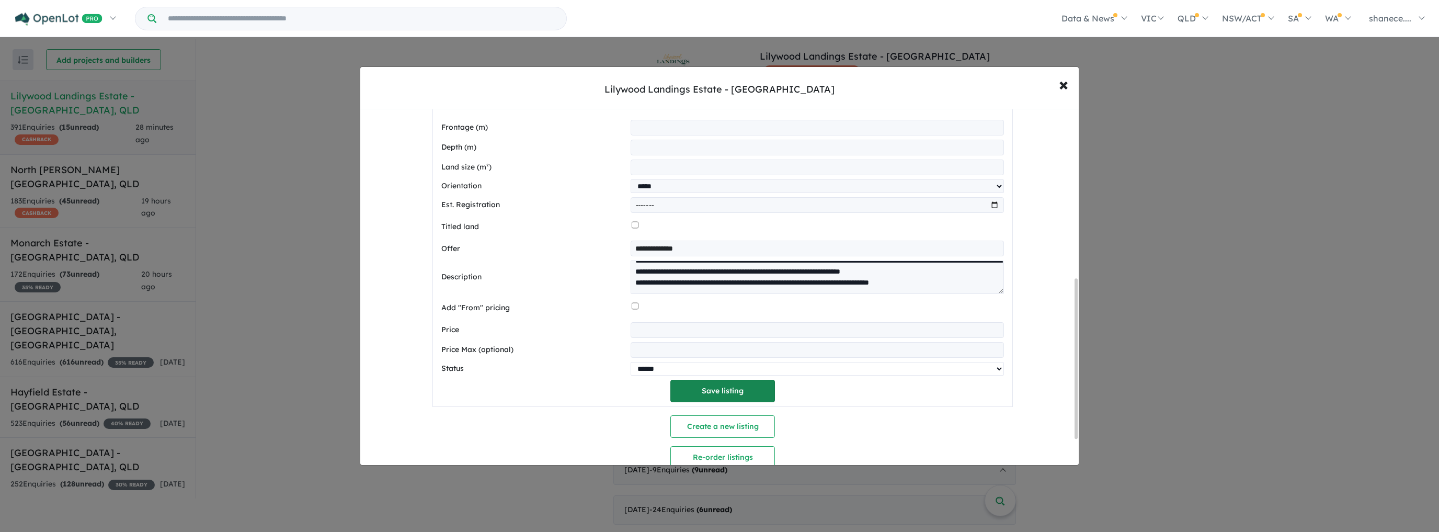 This screenshot has width=1439, height=532. What do you see at coordinates (534, 308) in the screenshot?
I see `label: Add "From" pricing` at bounding box center [534, 308].